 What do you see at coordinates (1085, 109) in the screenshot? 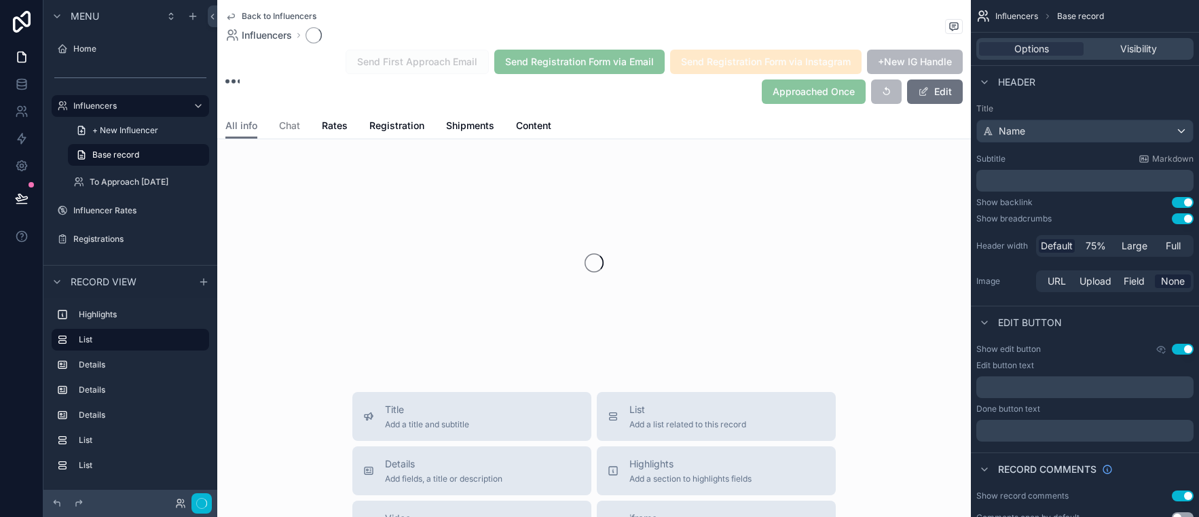
I see `label: Title` at bounding box center [1085, 109].